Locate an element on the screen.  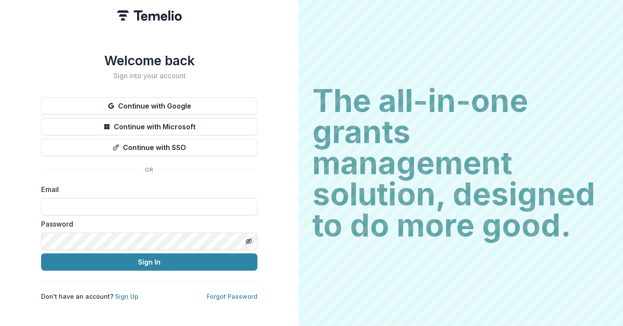
label: Password is located at coordinates (147, 224).